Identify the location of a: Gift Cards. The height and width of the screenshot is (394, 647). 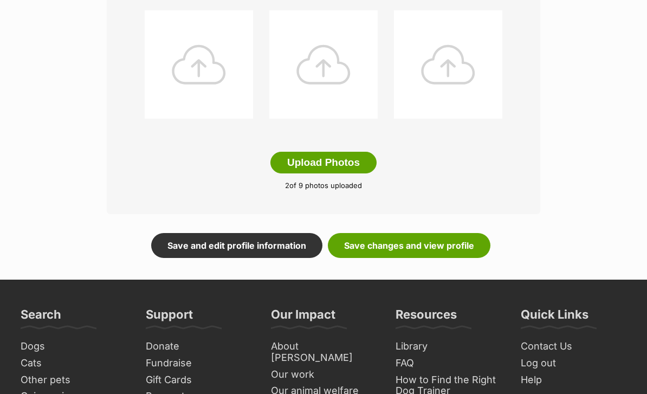
(198, 381).